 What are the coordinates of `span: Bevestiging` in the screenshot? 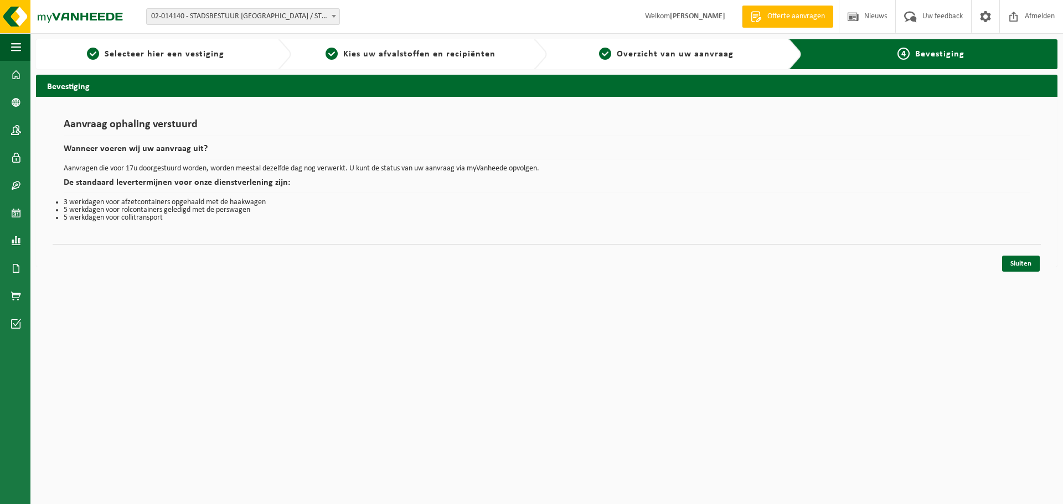 It's located at (939, 54).